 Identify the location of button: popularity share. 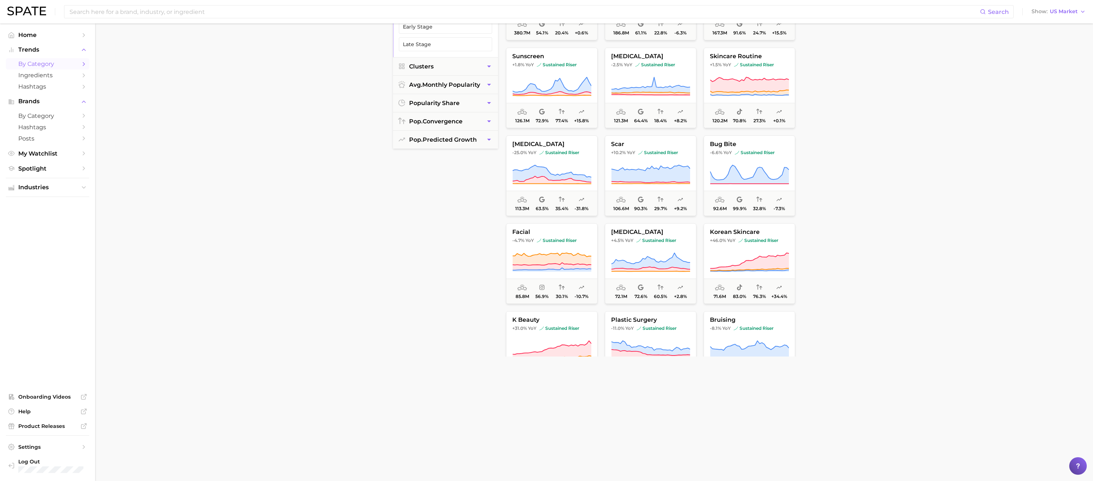
(445, 103).